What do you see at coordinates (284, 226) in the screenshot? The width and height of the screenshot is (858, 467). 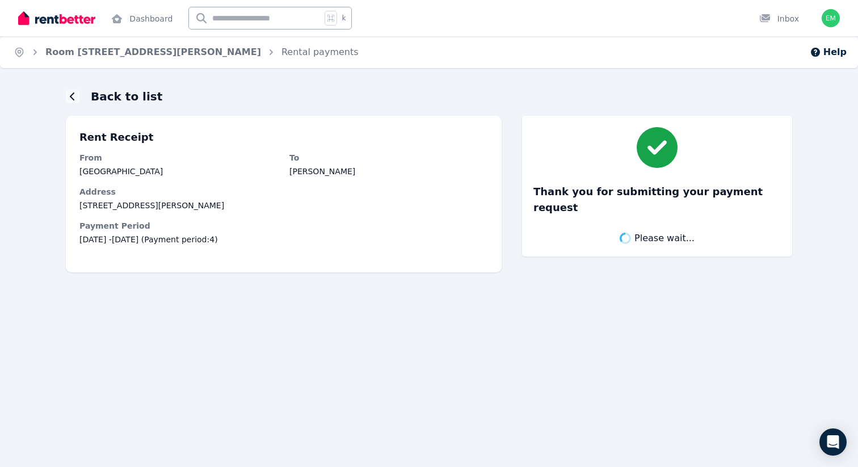 I see `dt: Payment Period` at bounding box center [284, 226].